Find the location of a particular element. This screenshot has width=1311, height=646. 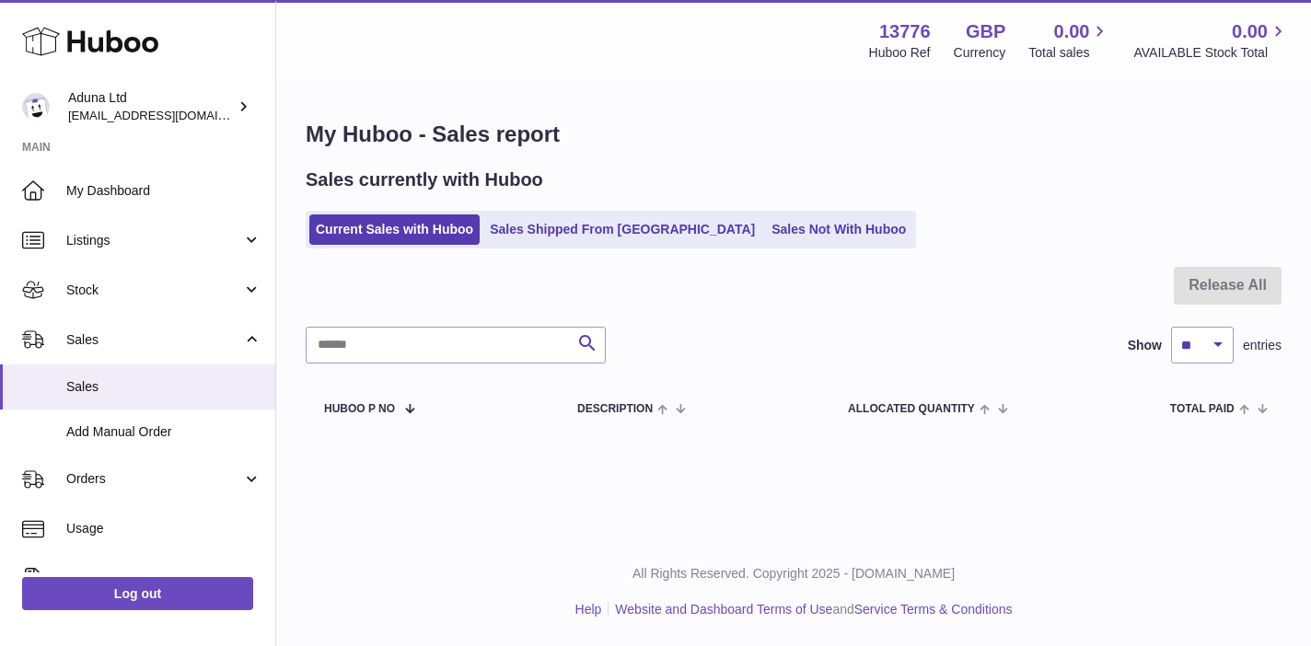

span: ALLOCATED Quantity is located at coordinates (911, 409).